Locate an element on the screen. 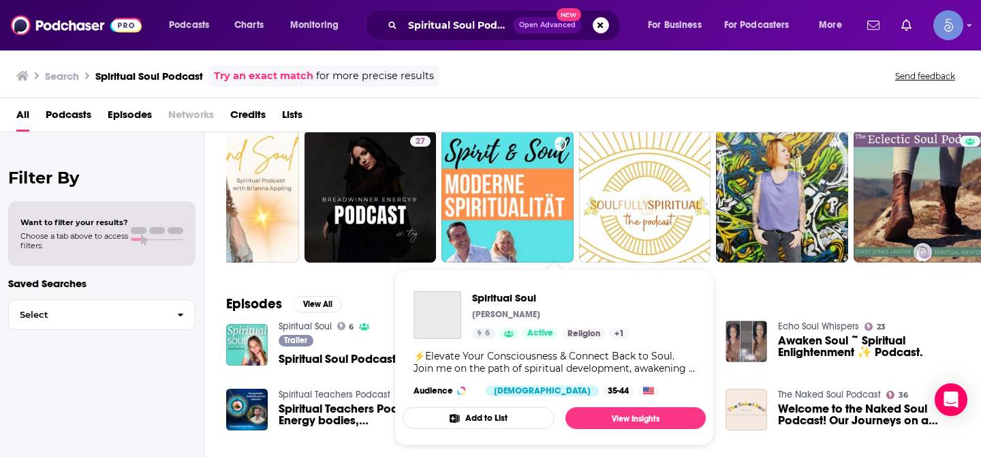 The height and width of the screenshot is (457, 981). a: All is located at coordinates (22, 117).